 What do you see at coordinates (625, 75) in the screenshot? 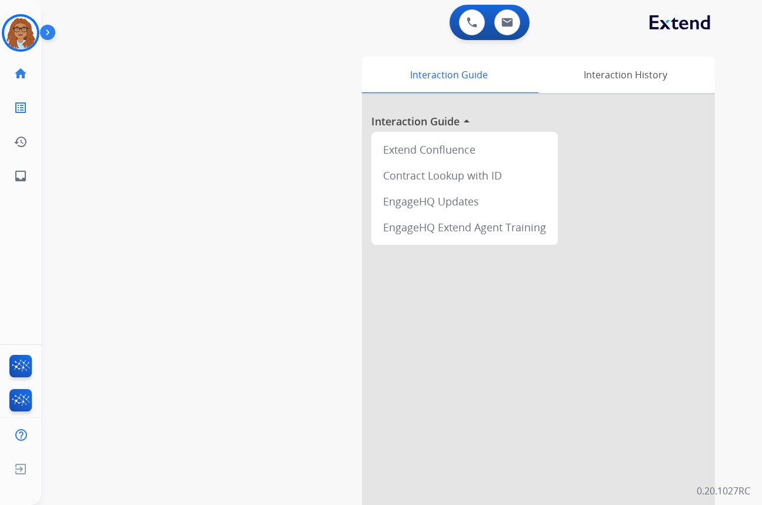
I see `div: Interaction History` at bounding box center [625, 75].